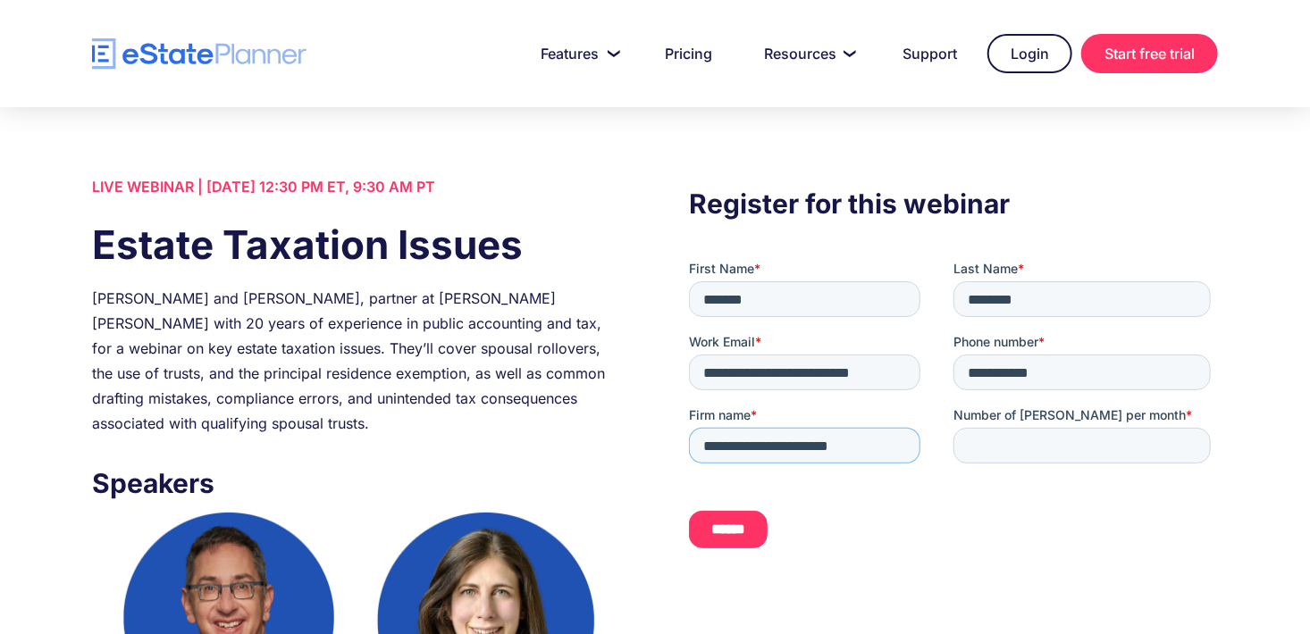  What do you see at coordinates (297, 8) in the screenshot?
I see `span: Last Name` at bounding box center [297, 8].